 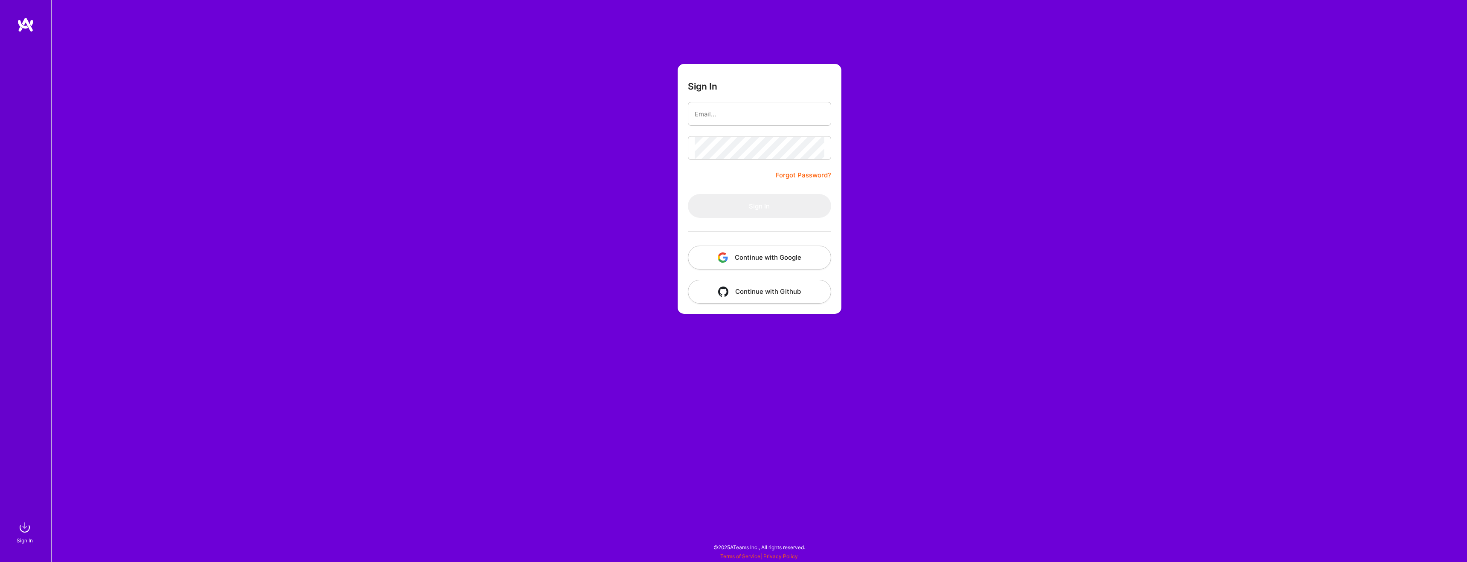 What do you see at coordinates (759, 258) in the screenshot?
I see `button: Continue with Google` at bounding box center [759, 258].